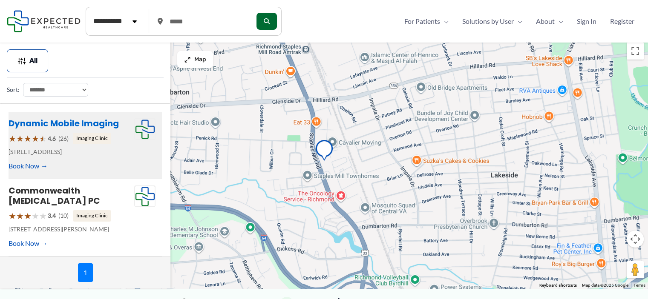 The width and height of the screenshot is (648, 299). Describe the element at coordinates (549, 21) in the screenshot. I see `a: AboutMenu Toggle` at that location.